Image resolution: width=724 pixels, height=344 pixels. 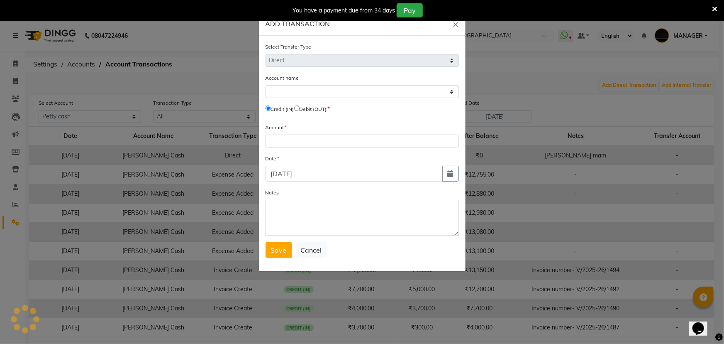 What do you see at coordinates (276, 127) in the screenshot?
I see `label: Amount` at bounding box center [276, 127].